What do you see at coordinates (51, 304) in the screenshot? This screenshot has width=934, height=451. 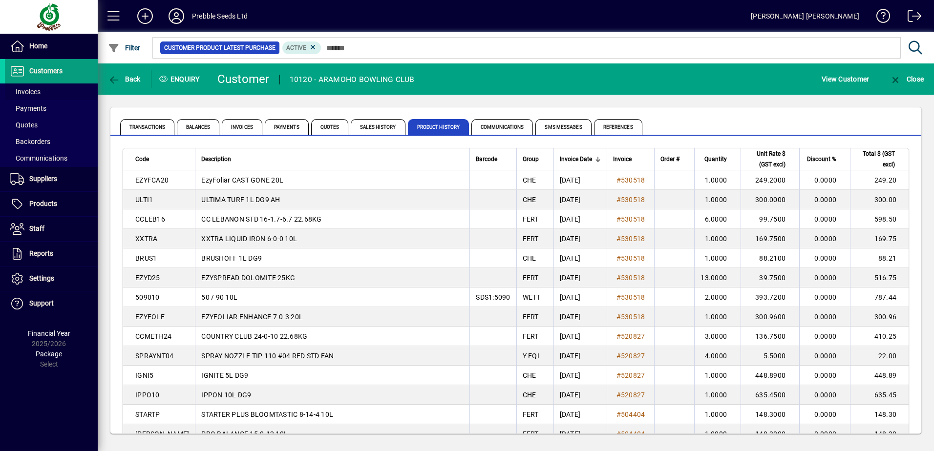 I see `a: Support` at bounding box center [51, 304].